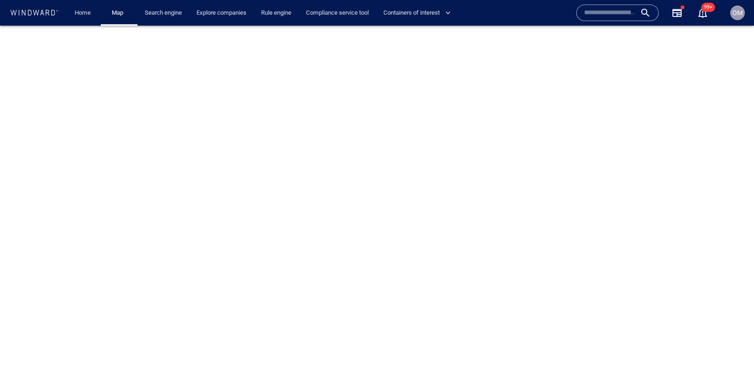 This screenshot has width=754, height=371. Describe the element at coordinates (221, 13) in the screenshot. I see `a: Explore companies` at that location.